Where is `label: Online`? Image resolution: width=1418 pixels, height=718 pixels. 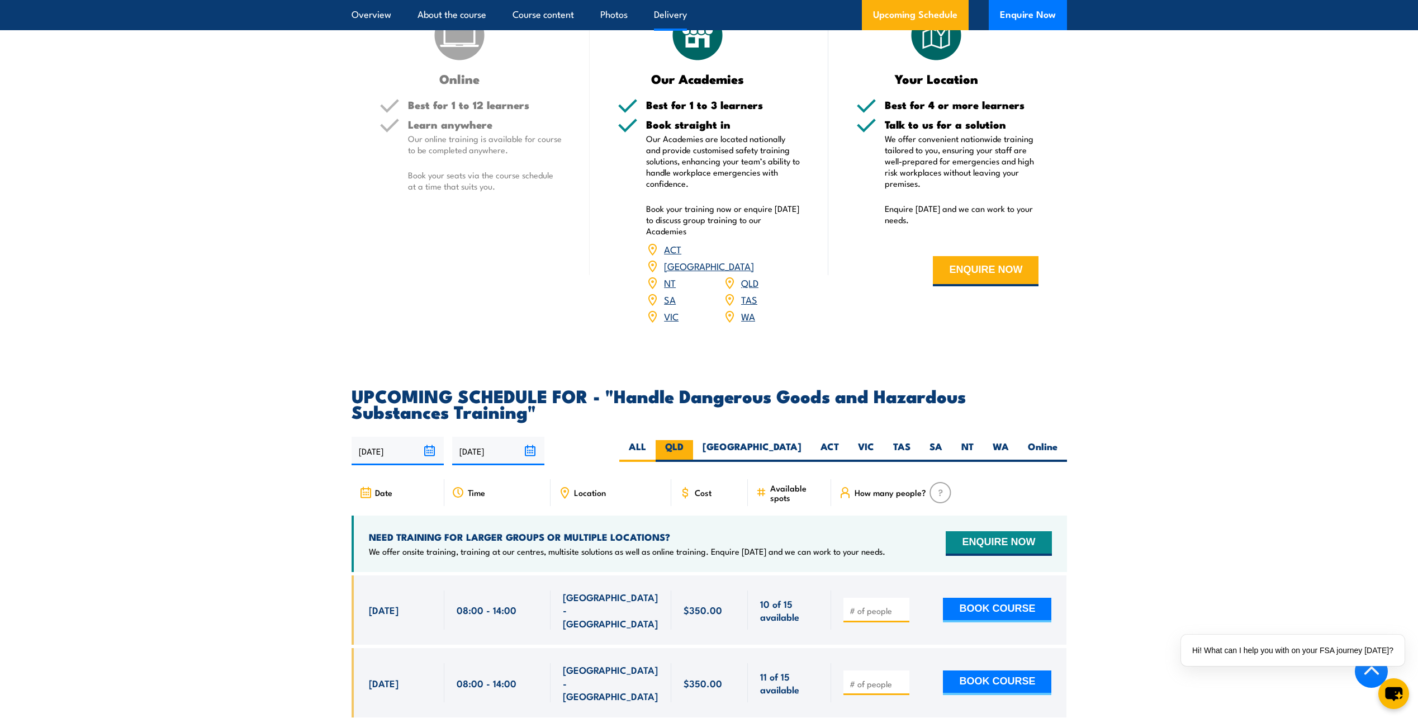
label: Online is located at coordinates (1043, 451).